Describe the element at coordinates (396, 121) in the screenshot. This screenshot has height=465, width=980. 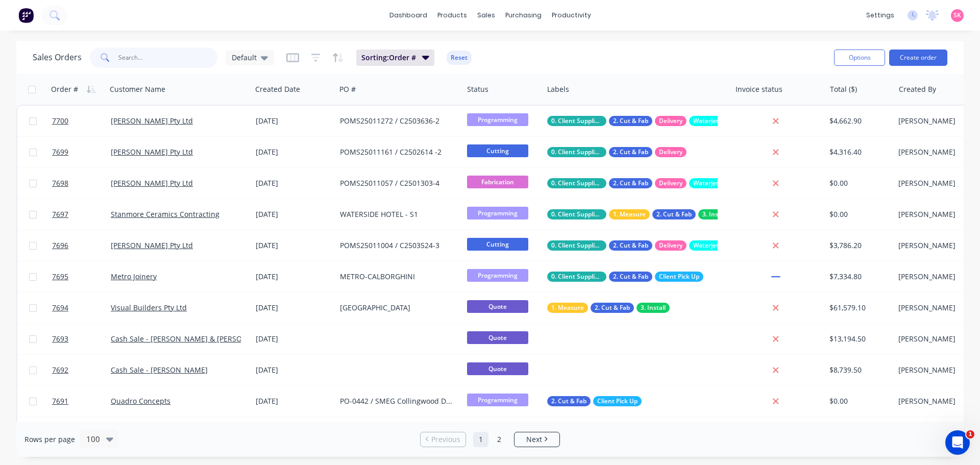
I see `div: POMS25011272 / C2503636-2` at that location.